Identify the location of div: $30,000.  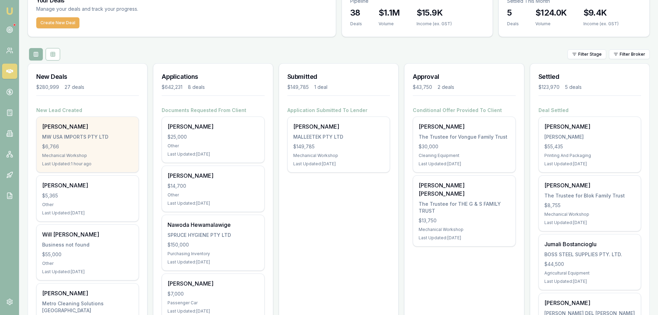
(464, 146).